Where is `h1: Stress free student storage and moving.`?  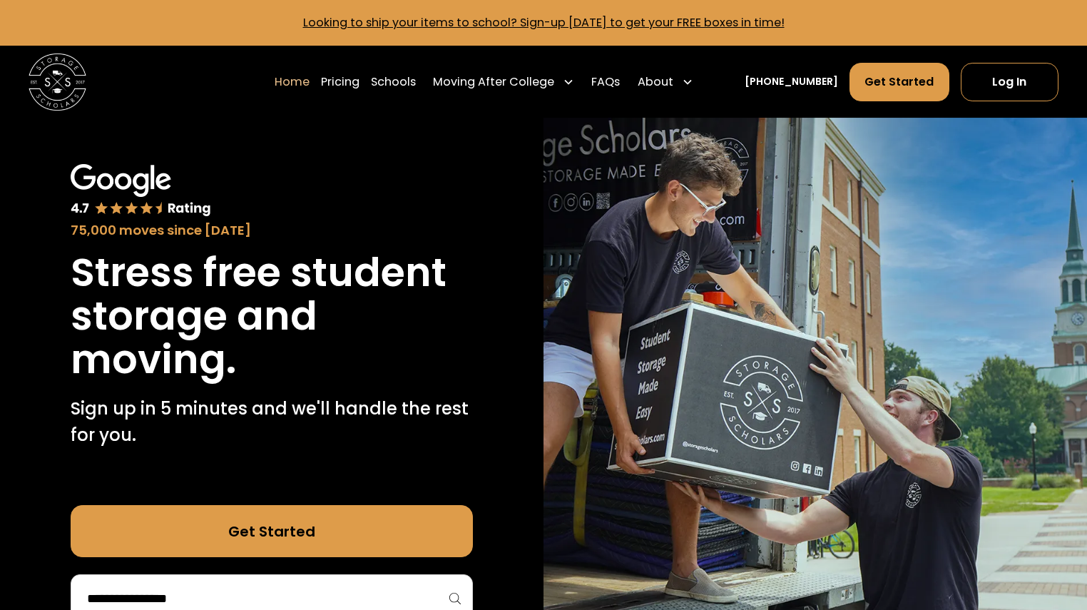 h1: Stress free student storage and moving. is located at coordinates (272, 316).